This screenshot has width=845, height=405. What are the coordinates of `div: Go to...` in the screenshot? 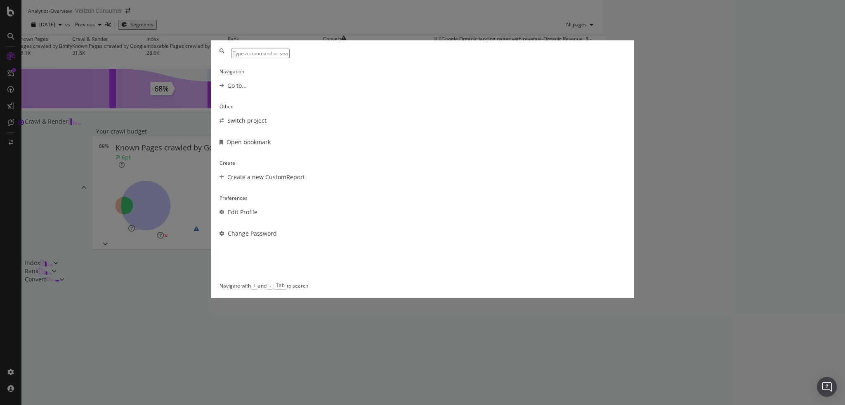 It's located at (237, 86).